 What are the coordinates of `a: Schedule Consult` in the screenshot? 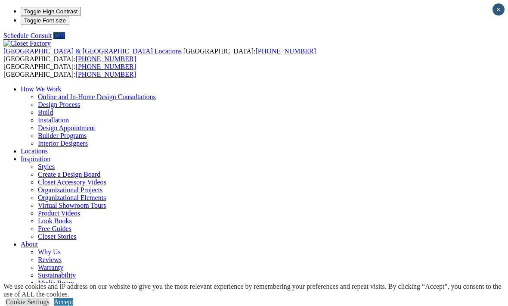 It's located at (28, 35).